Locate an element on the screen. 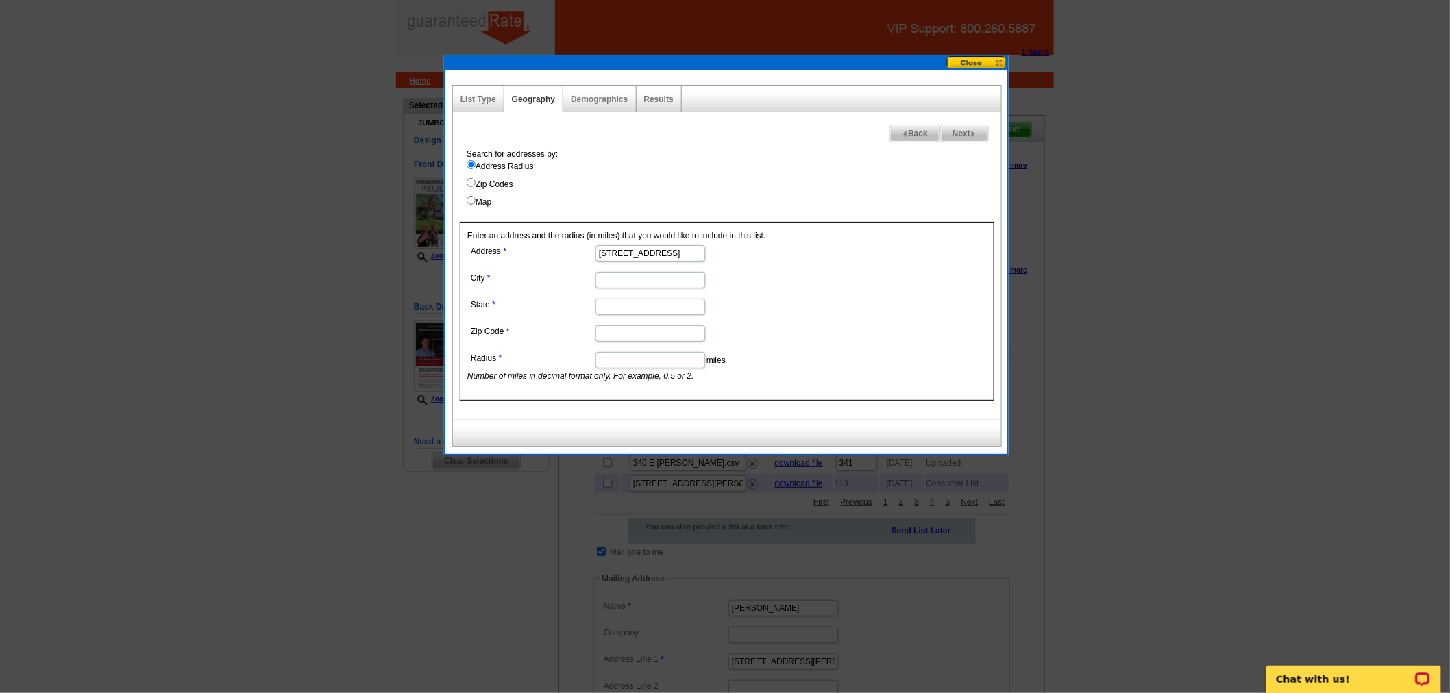  input: Map is located at coordinates (471, 200).